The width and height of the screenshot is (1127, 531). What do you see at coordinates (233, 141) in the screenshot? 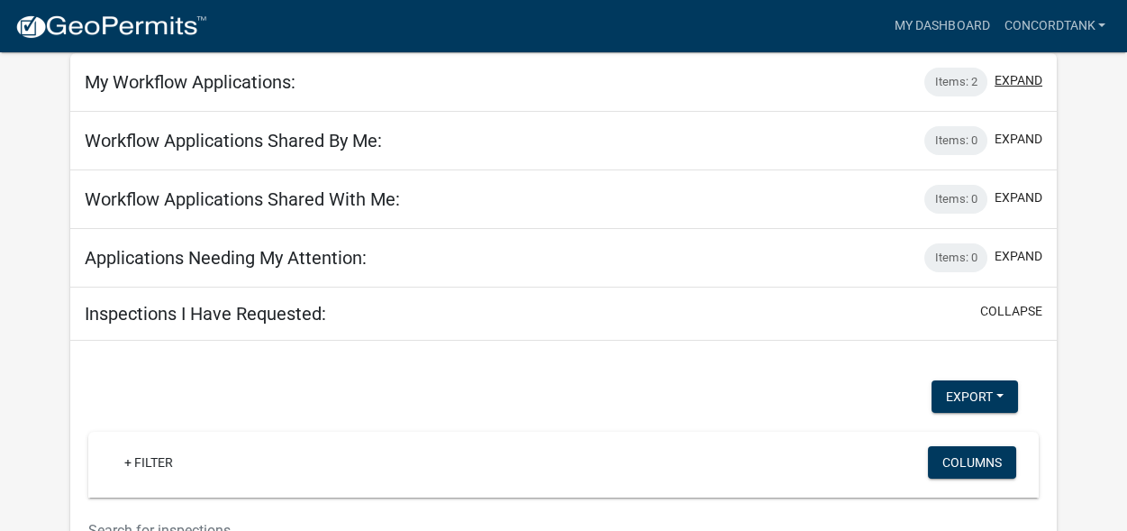
I see `h5: Workflow Applications Shared By Me:` at bounding box center [233, 141].